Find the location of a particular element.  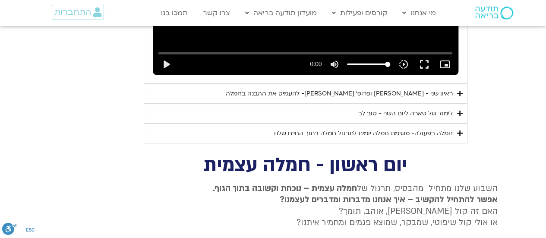

div: חמלה בפעולה- משימת חמלה יומית לתרגול חמלה בתוך החיים שלנו is located at coordinates (363, 133).